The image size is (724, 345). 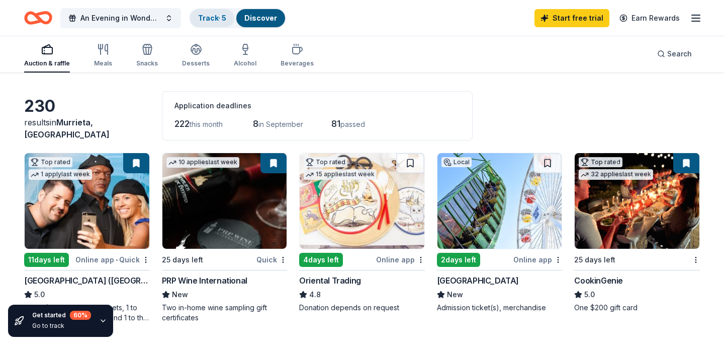 What do you see at coordinates (353, 124) in the screenshot?
I see `span: passed` at bounding box center [353, 124].